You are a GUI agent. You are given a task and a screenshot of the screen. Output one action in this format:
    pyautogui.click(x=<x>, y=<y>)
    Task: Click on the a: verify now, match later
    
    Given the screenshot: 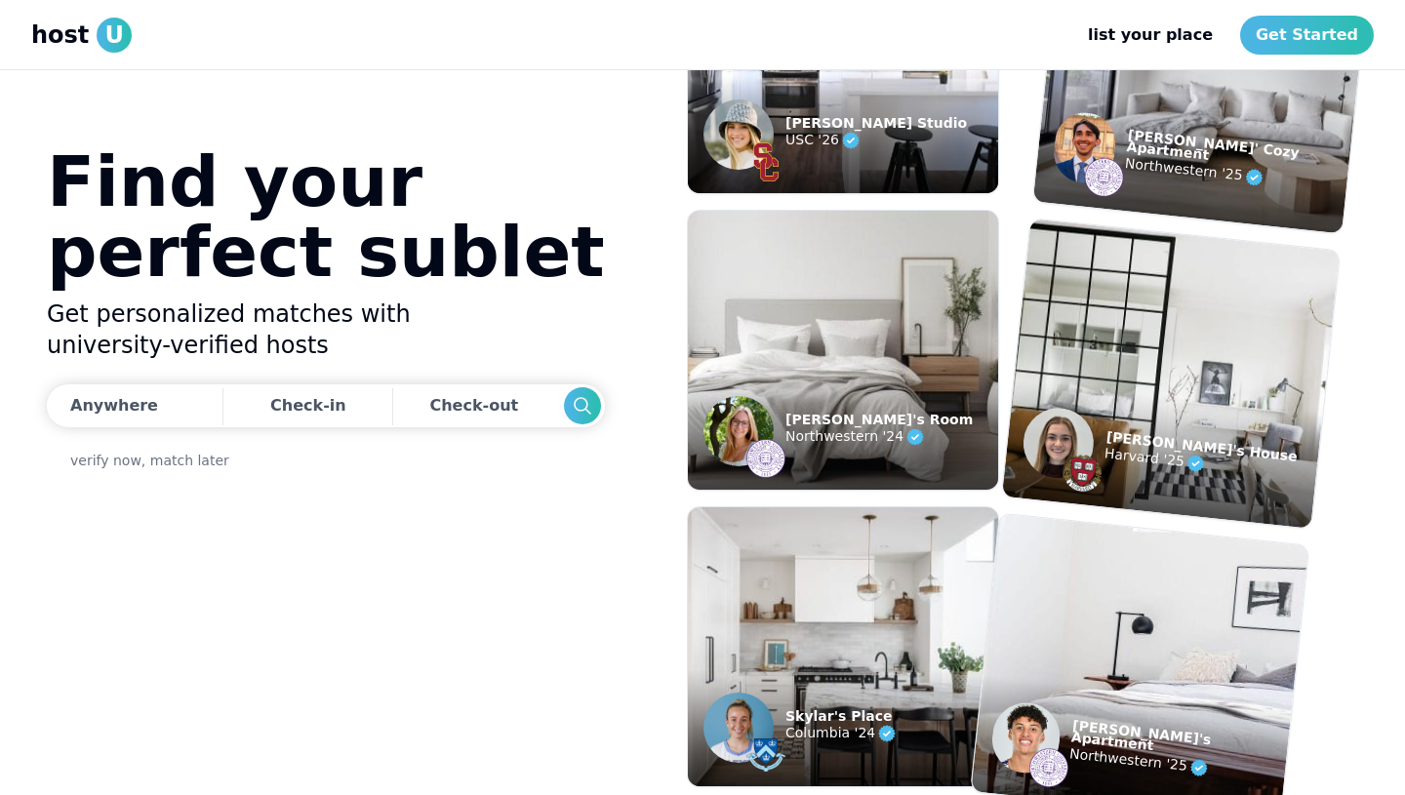 What is the action you would take?
    pyautogui.click(x=149, y=461)
    